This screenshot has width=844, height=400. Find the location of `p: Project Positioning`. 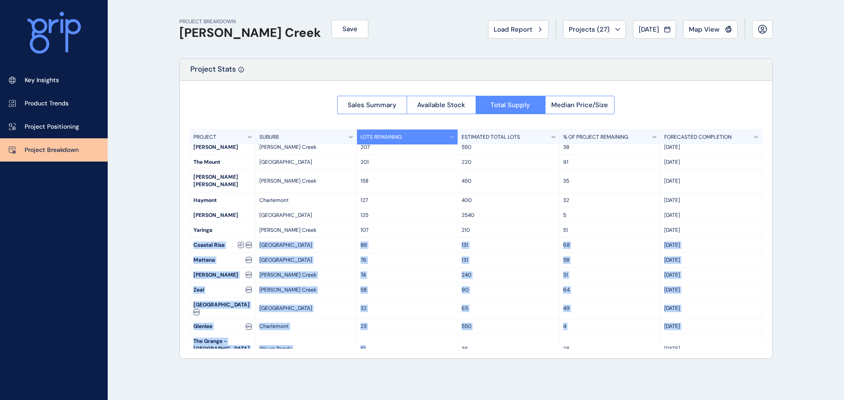

p: Project Positioning is located at coordinates (52, 127).